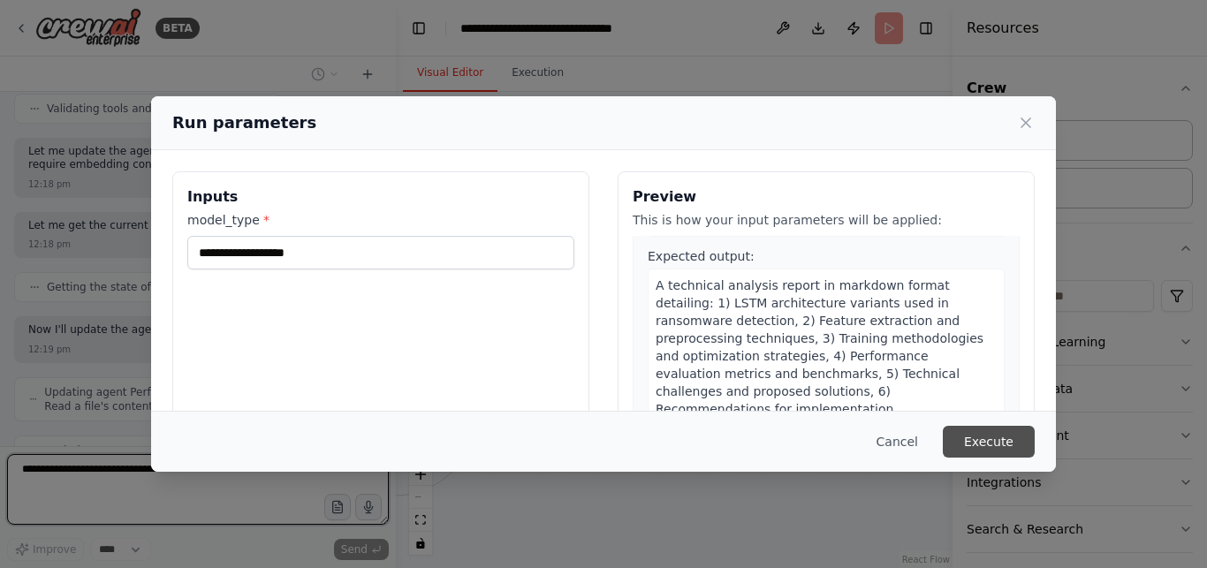 The image size is (1207, 568). What do you see at coordinates (826, 220) in the screenshot?
I see `p: This is how your input parameters will be applied:` at bounding box center [826, 220].